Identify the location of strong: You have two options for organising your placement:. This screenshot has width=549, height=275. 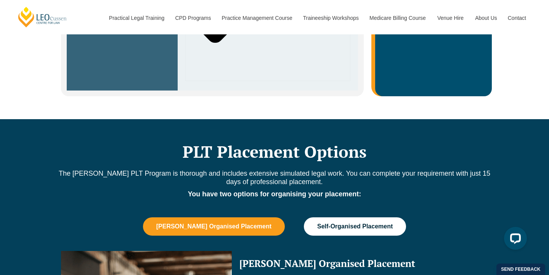
(275, 194).